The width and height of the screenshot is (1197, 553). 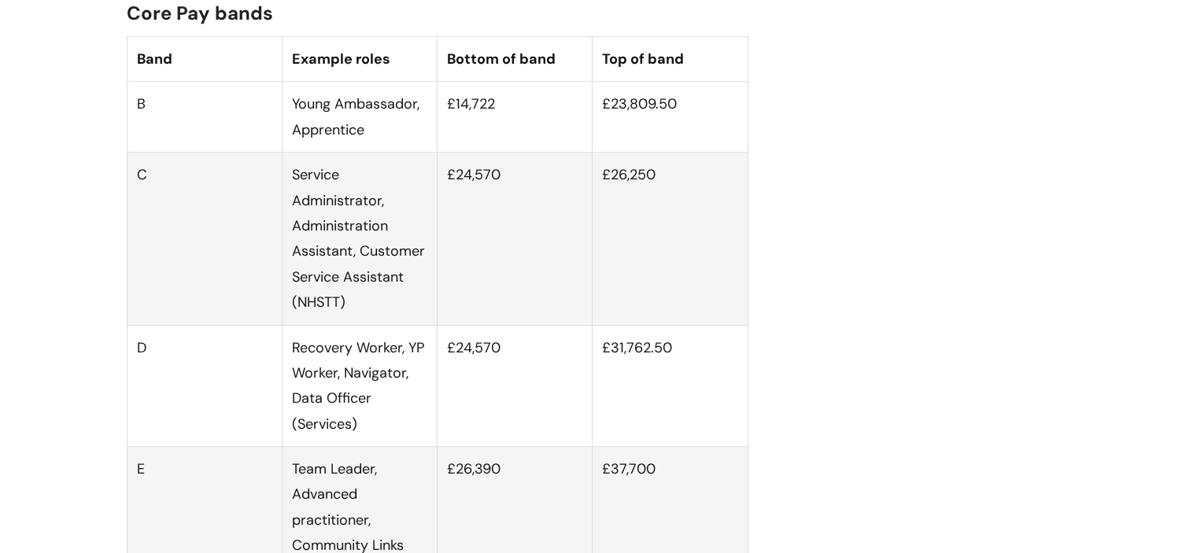 What do you see at coordinates (359, 58) in the screenshot?
I see `th: Example roles` at bounding box center [359, 58].